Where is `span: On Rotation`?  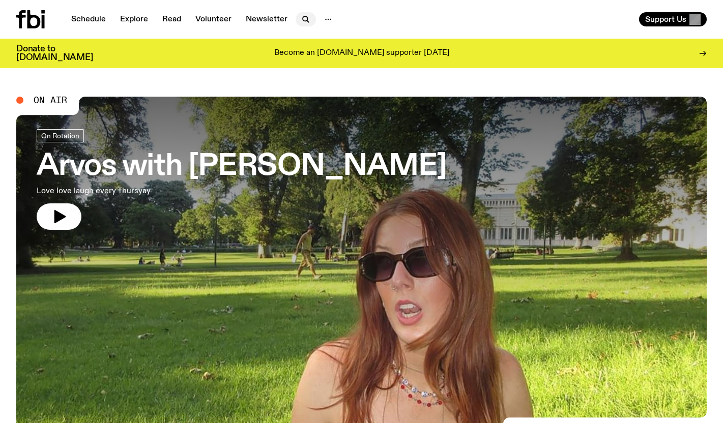
span: On Rotation is located at coordinates (60, 135).